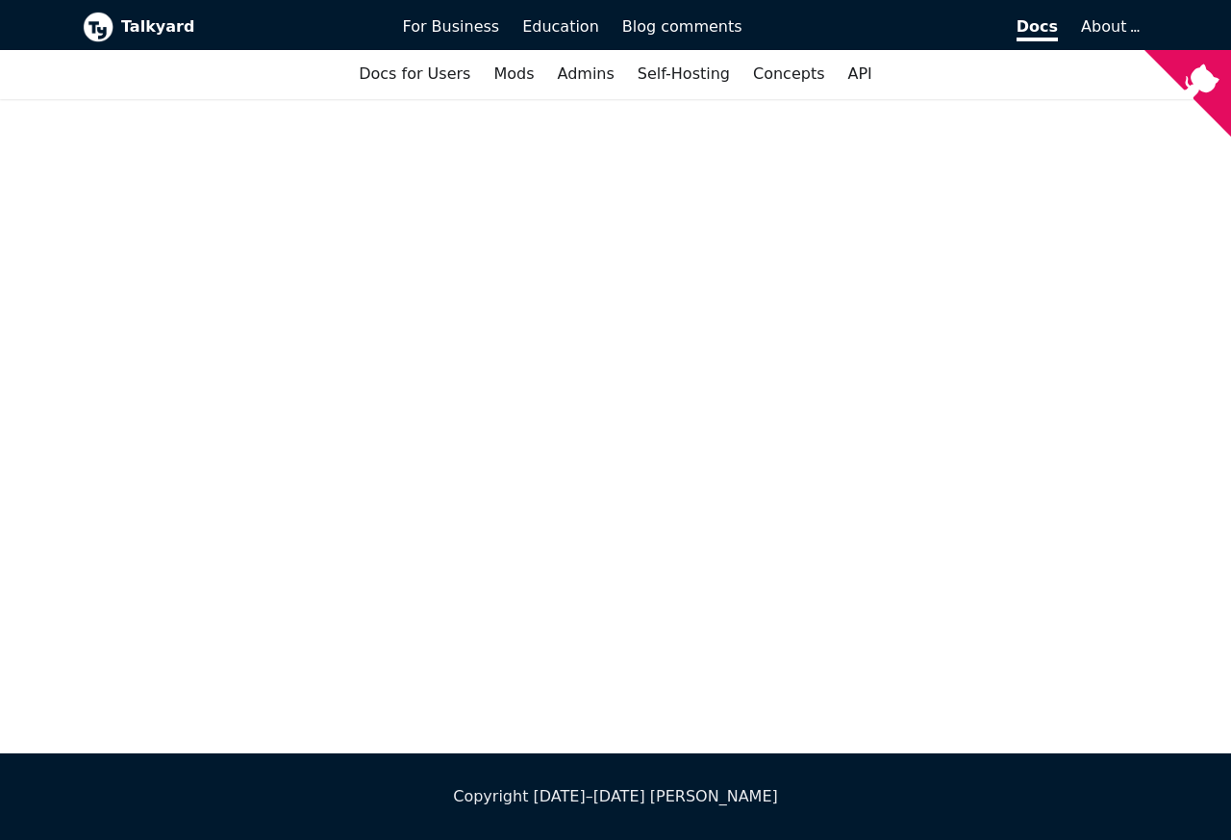 Image resolution: width=1231 pixels, height=840 pixels. What do you see at coordinates (98, 27) in the screenshot?
I see `img: Talkyard logo` at bounding box center [98, 27].